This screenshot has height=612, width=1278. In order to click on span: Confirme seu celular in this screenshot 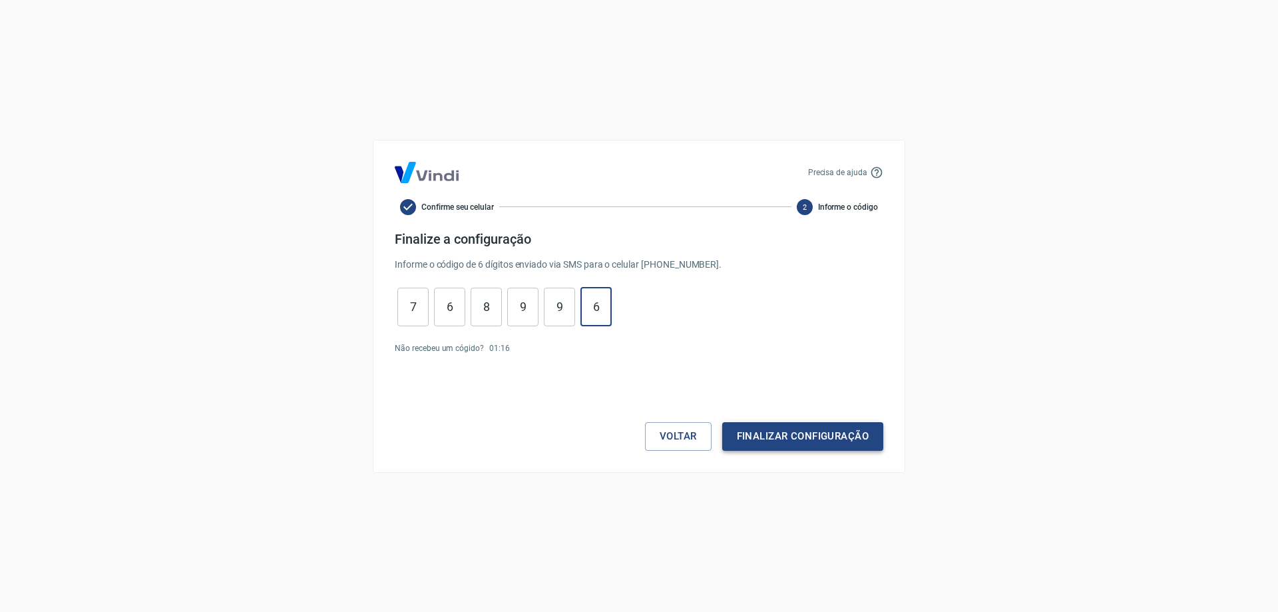, I will do `click(457, 207)`.